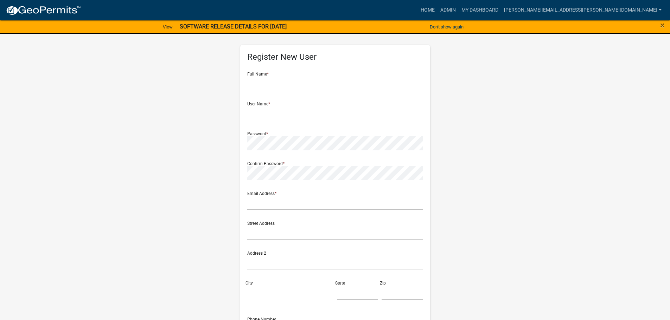 The image size is (670, 320). What do you see at coordinates (335, 57) in the screenshot?
I see `h5: Register New User` at bounding box center [335, 57].